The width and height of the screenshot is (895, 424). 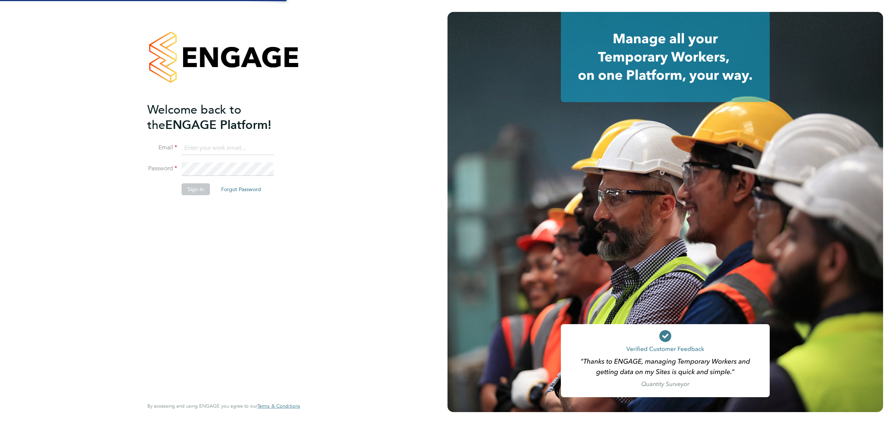 I want to click on span: By accessing and using ENGAGE you agree to our, so click(x=224, y=406).